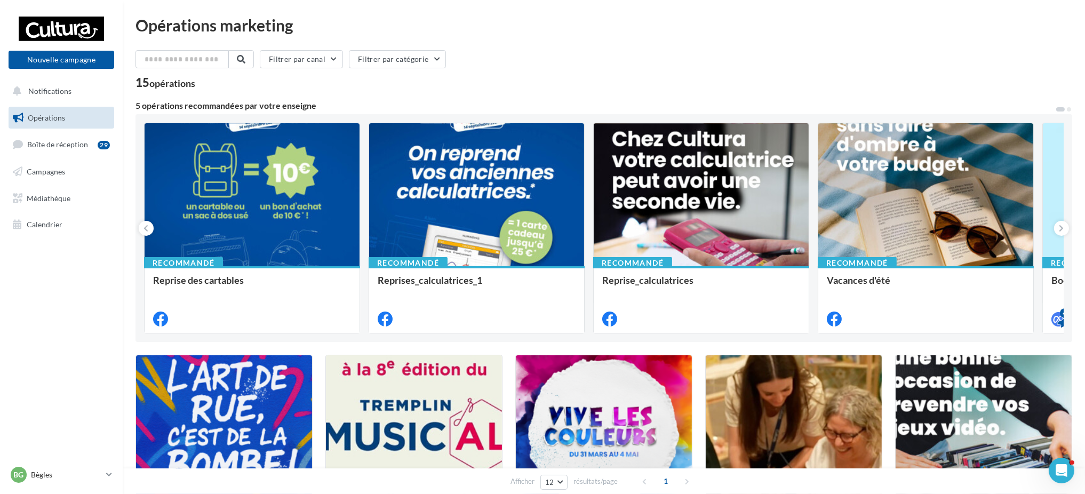 This screenshot has height=494, width=1085. I want to click on div: 29, so click(103, 145).